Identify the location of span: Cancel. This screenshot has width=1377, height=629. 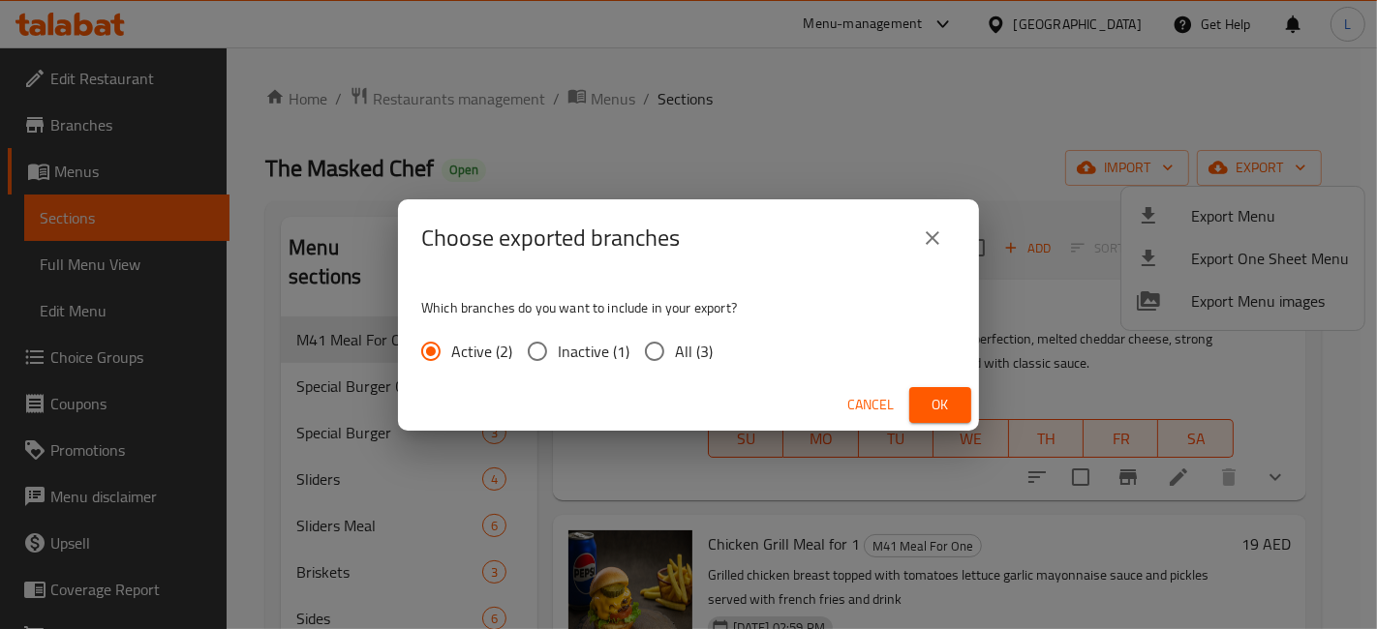
(871, 405).